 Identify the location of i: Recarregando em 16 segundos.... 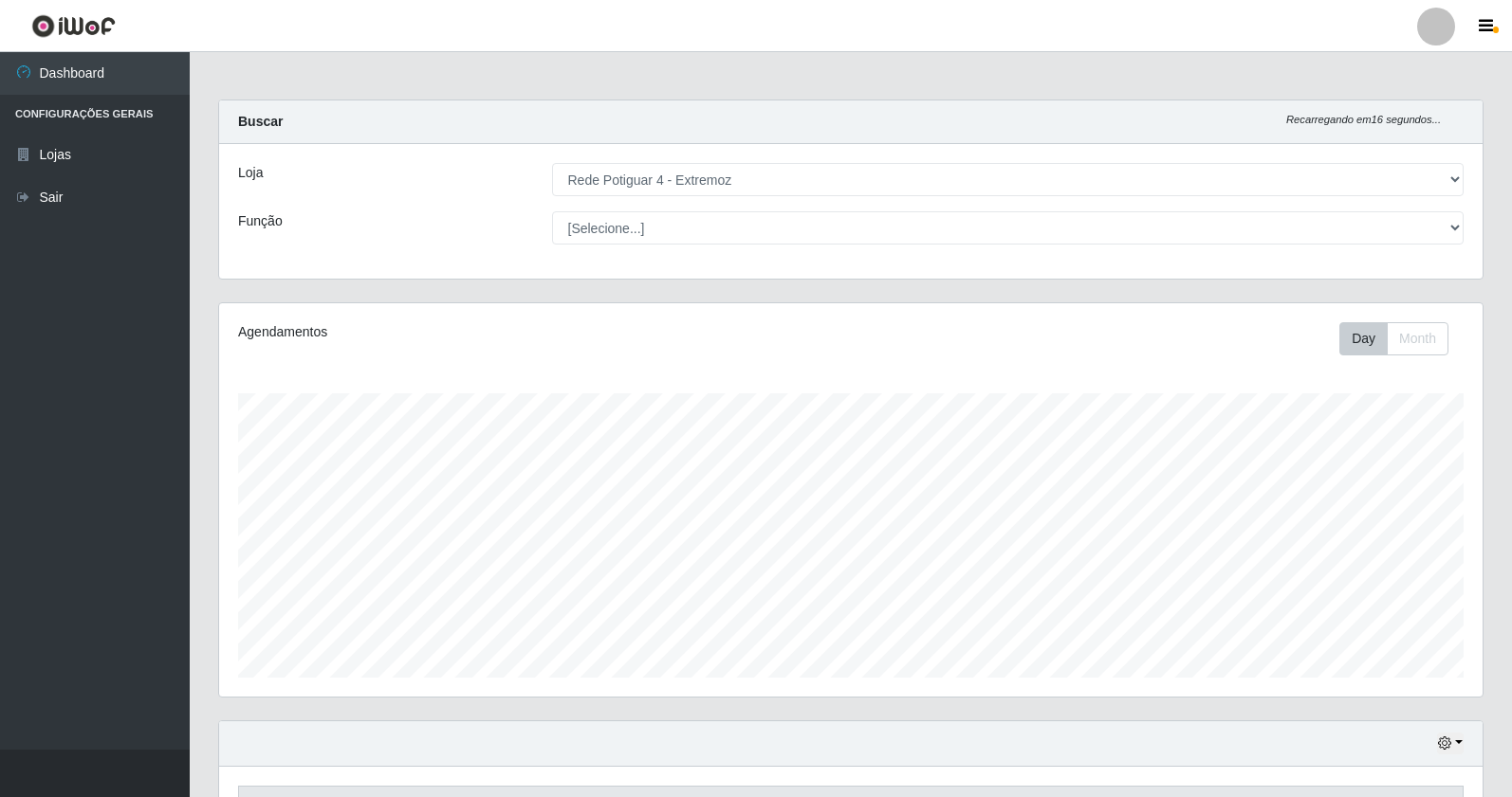
(1363, 119).